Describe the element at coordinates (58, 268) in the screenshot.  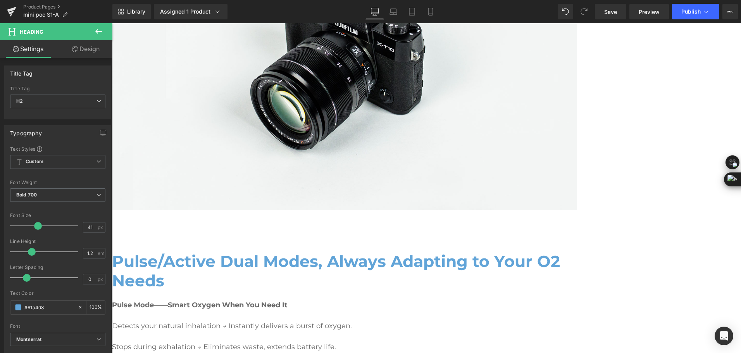
I see `div: Letter Spacing` at that location.